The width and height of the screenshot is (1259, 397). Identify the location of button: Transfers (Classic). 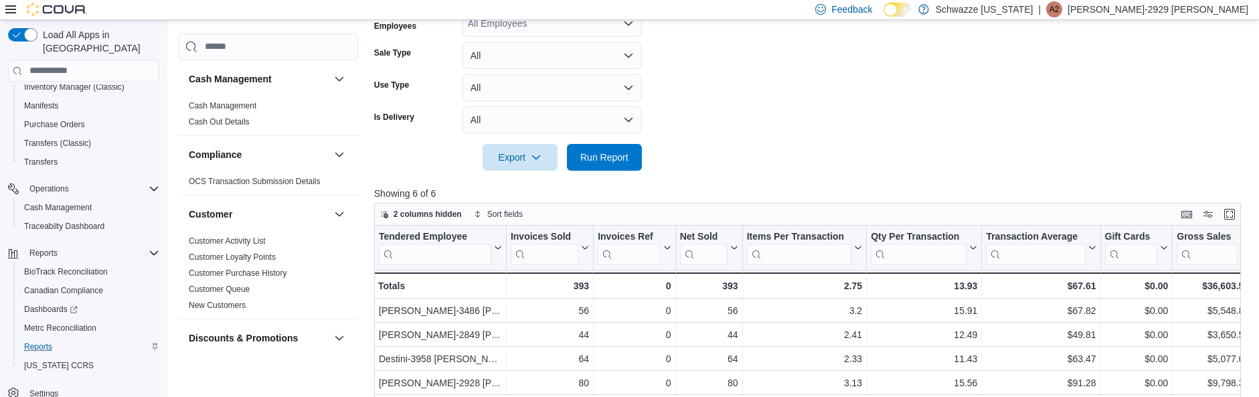
(89, 143).